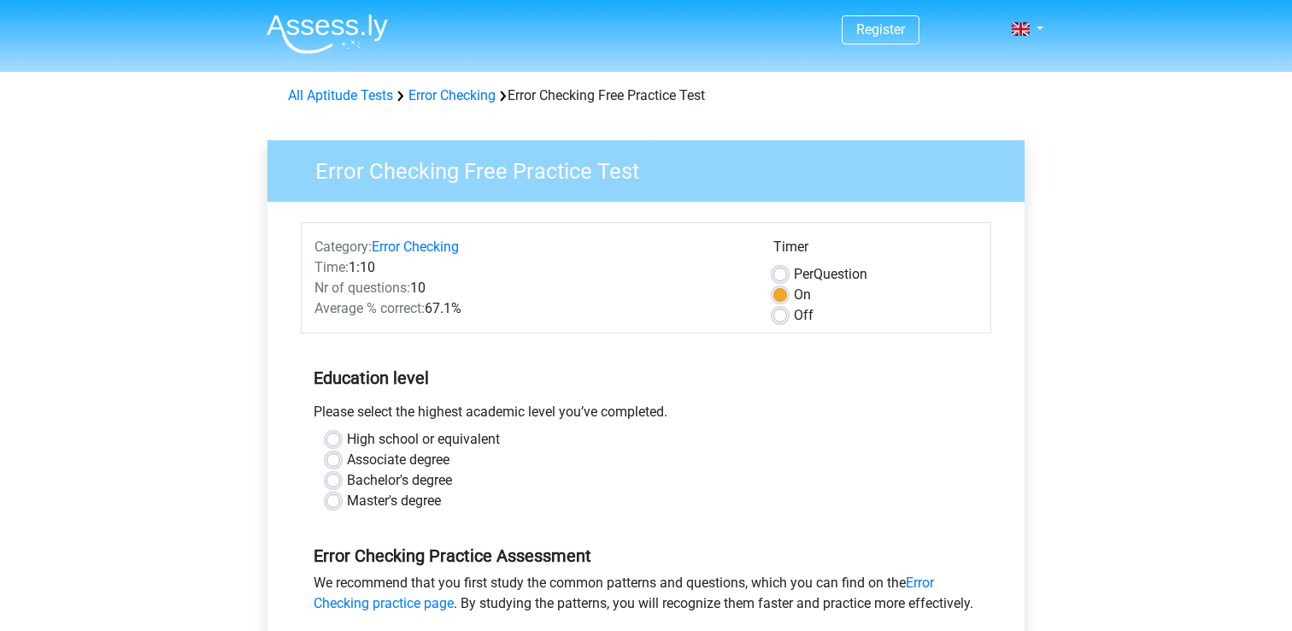 The height and width of the screenshot is (631, 1292). I want to click on label: Question, so click(830, 274).